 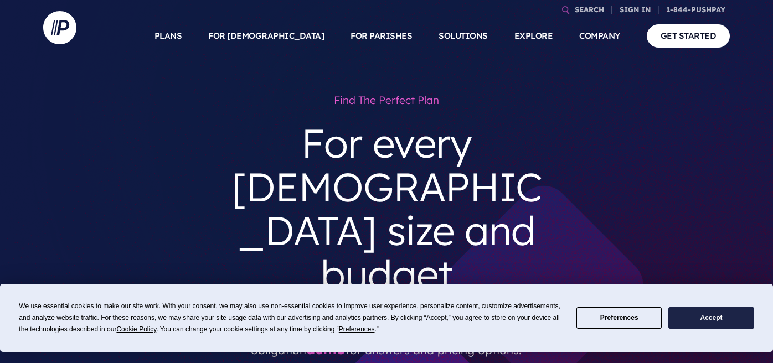 I want to click on h1: Find the perfect plan, so click(x=387, y=100).